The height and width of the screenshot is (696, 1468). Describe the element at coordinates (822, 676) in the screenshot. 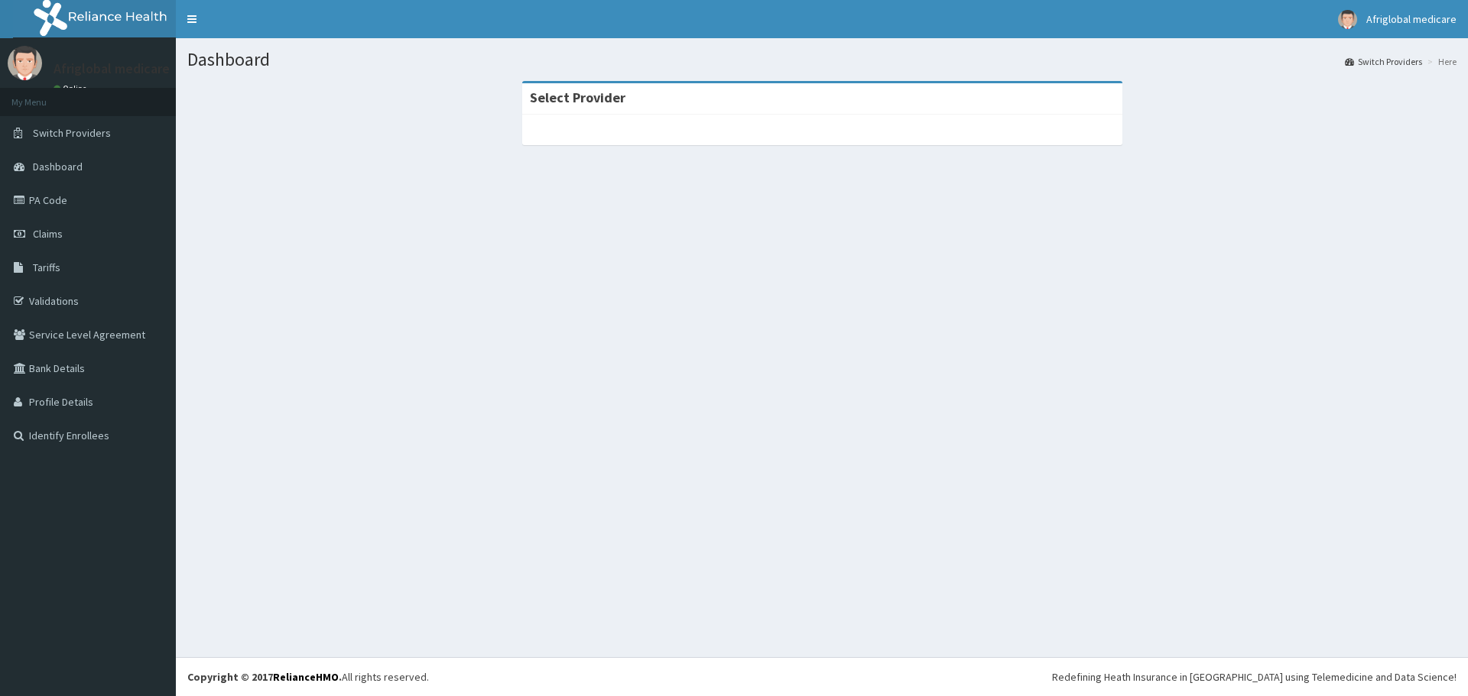

I see `footer: All rights reserved.` at that location.